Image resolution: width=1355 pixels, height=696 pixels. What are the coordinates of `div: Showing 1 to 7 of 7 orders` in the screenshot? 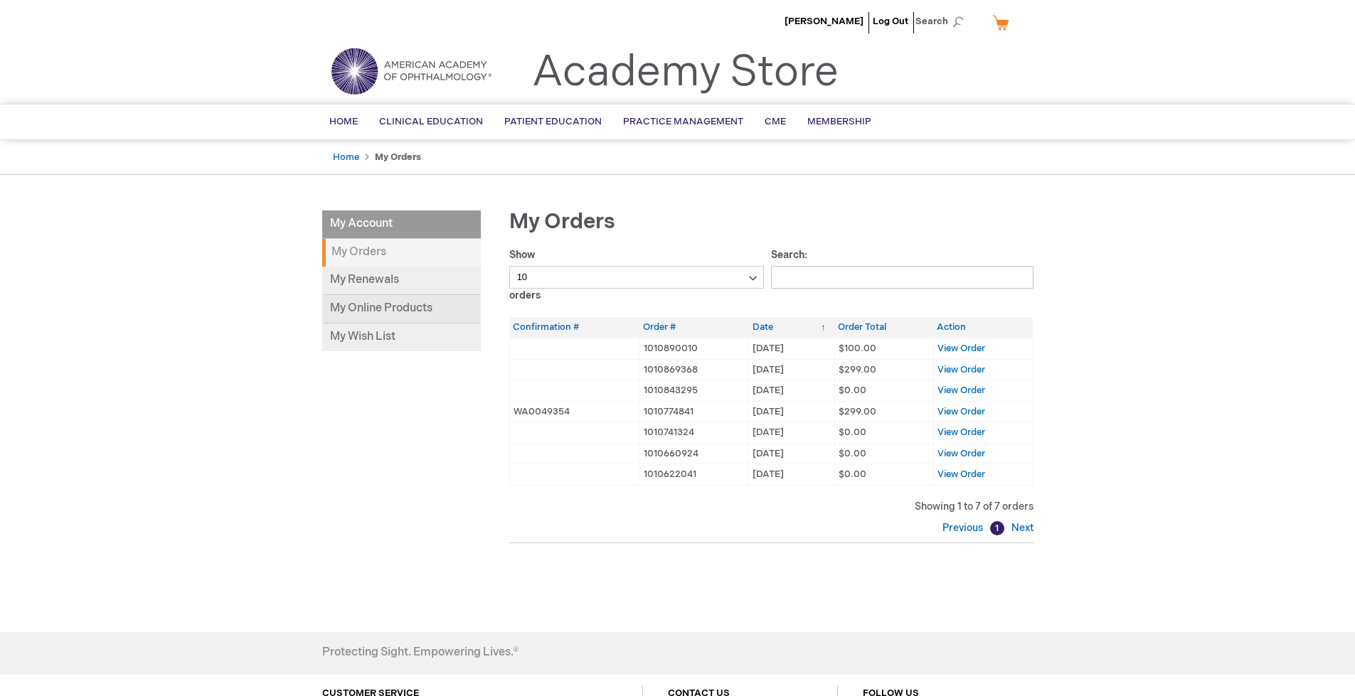 It's located at (771, 507).